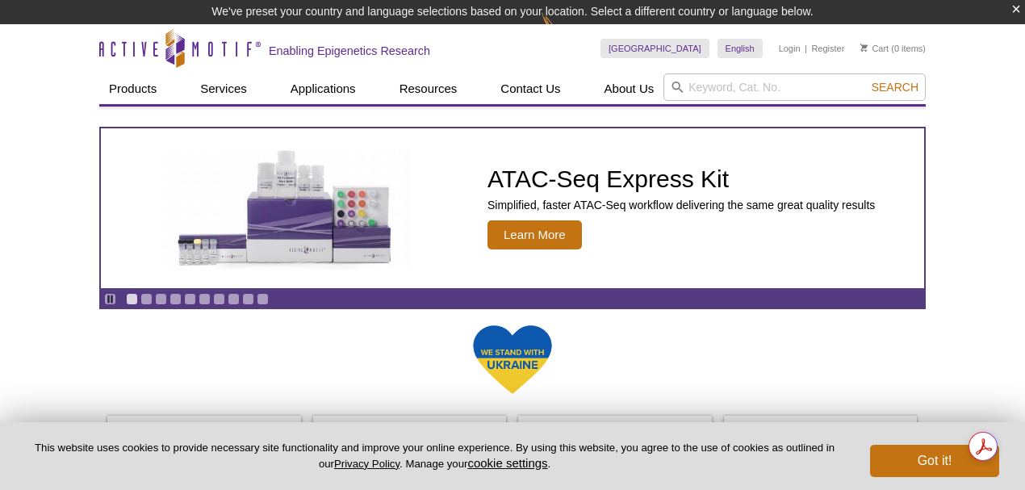  I want to click on p: This website uses cookies to provide necessary site functionality and improve your online experie..., so click(434, 456).